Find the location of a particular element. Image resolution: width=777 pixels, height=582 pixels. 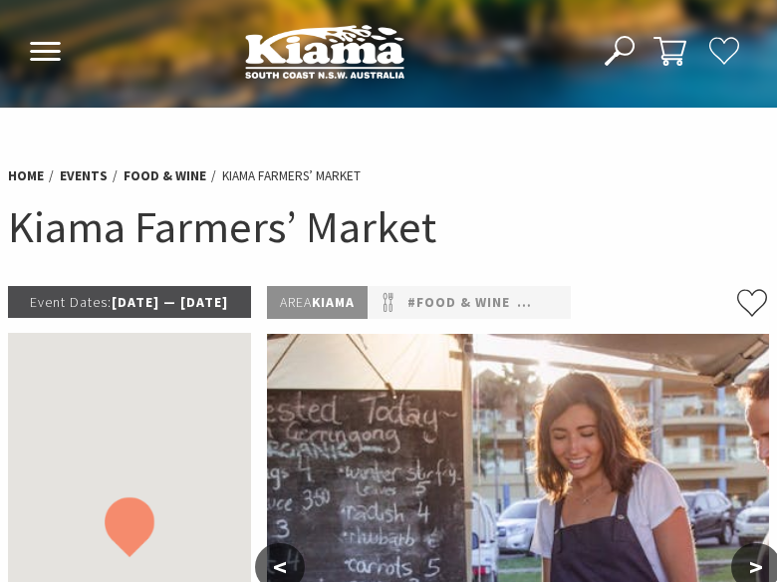

img: Kiama Logo is located at coordinates (325, 51).